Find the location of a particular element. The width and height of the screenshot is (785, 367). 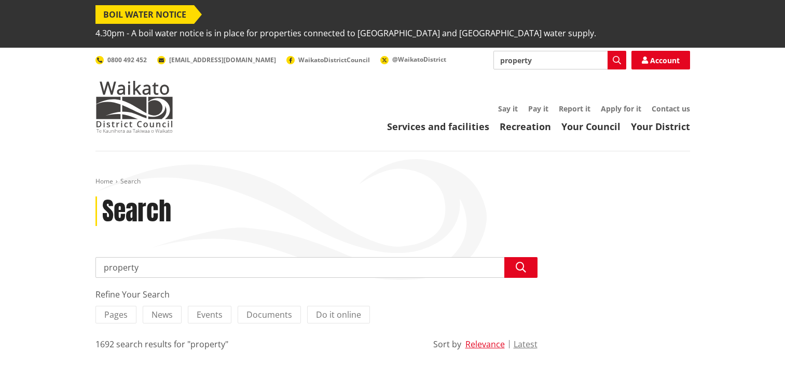

a: Report it is located at coordinates (575, 108).